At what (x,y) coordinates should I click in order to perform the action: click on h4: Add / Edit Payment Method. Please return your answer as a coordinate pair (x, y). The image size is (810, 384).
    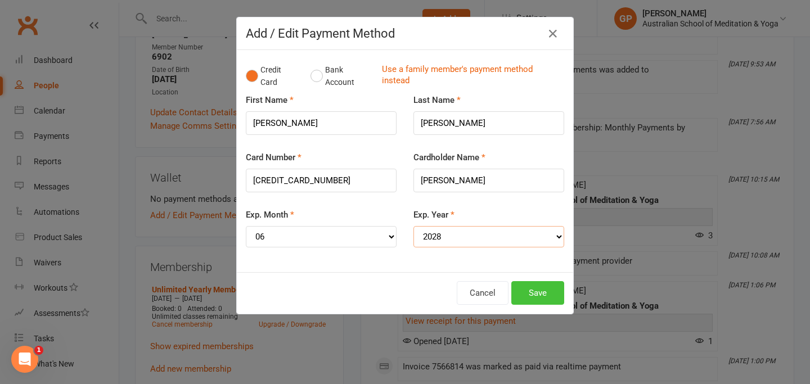
    Looking at the image, I should click on (405, 33).